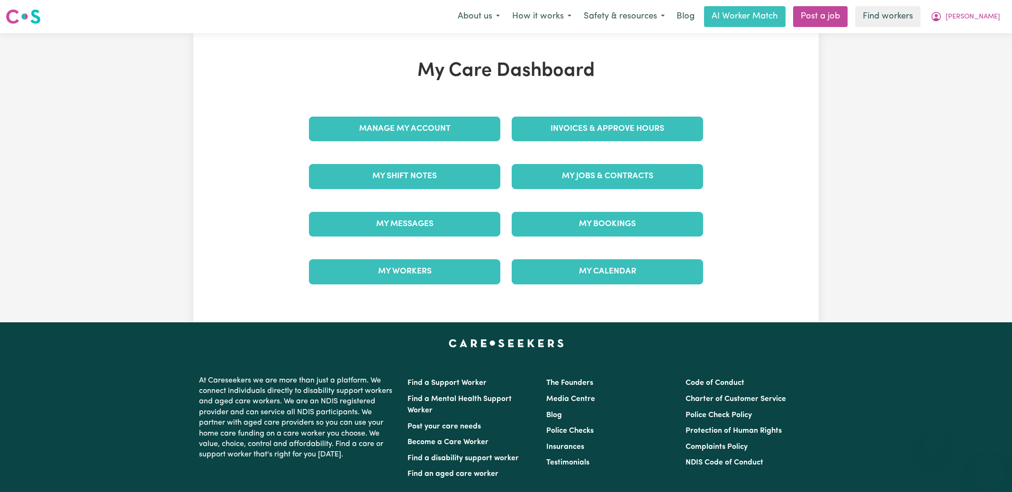 Image resolution: width=1012 pixels, height=492 pixels. What do you see at coordinates (478, 17) in the screenshot?
I see `button: About us` at bounding box center [478, 17].